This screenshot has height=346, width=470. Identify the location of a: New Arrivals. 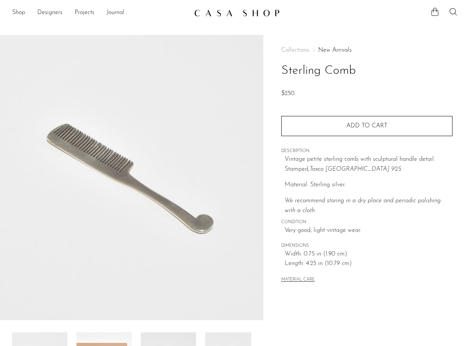
(335, 50).